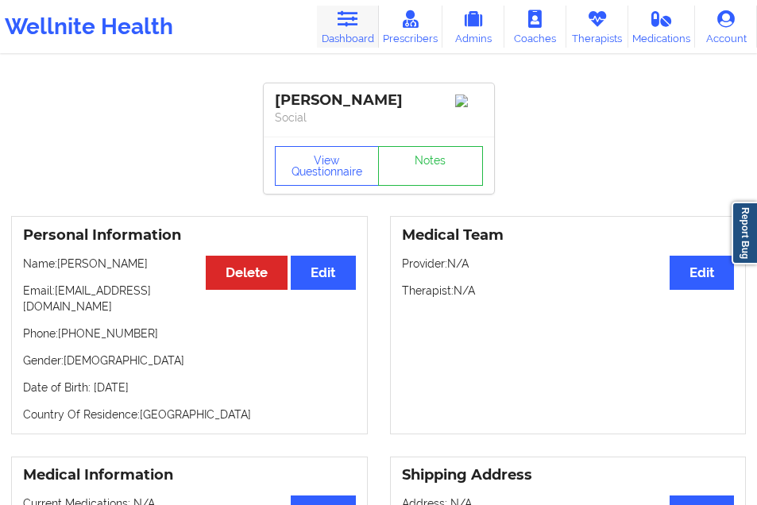  I want to click on h3: Medical Team, so click(568, 235).